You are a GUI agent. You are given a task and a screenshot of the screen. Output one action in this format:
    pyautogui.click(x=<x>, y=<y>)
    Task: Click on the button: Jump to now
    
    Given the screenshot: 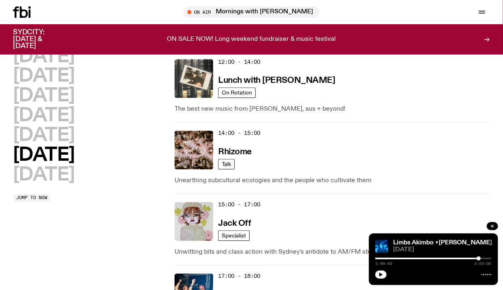 What is the action you would take?
    pyautogui.click(x=32, y=198)
    